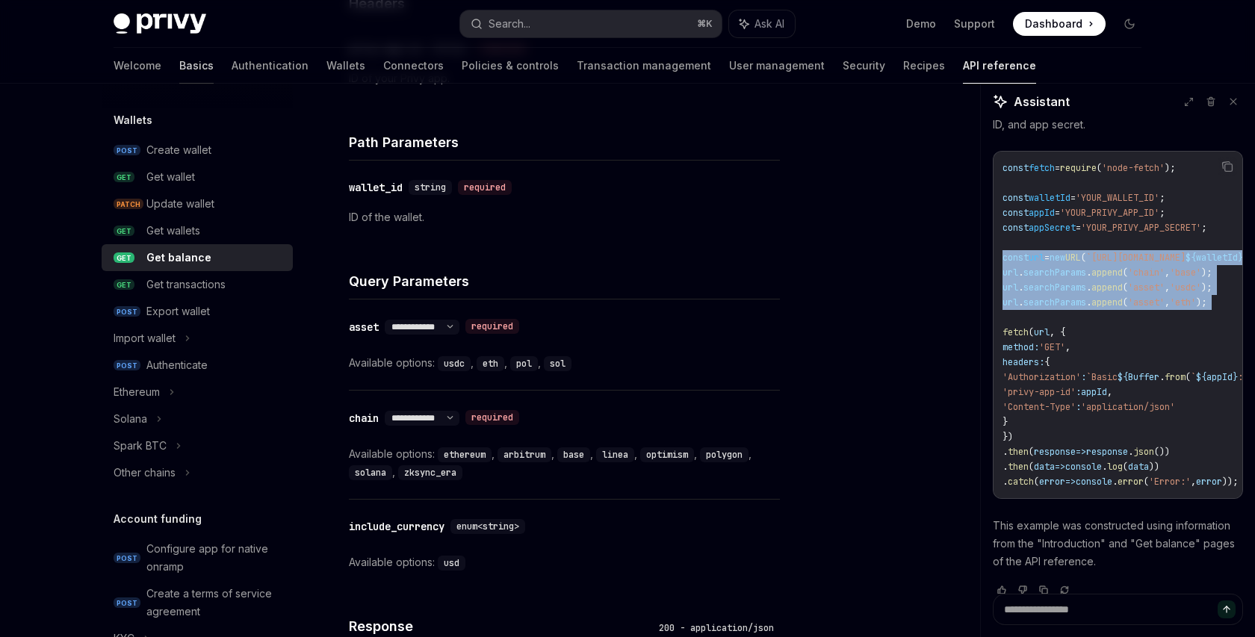  What do you see at coordinates (1041, 377) in the screenshot?
I see `span: 'Authorization'` at bounding box center [1041, 377].